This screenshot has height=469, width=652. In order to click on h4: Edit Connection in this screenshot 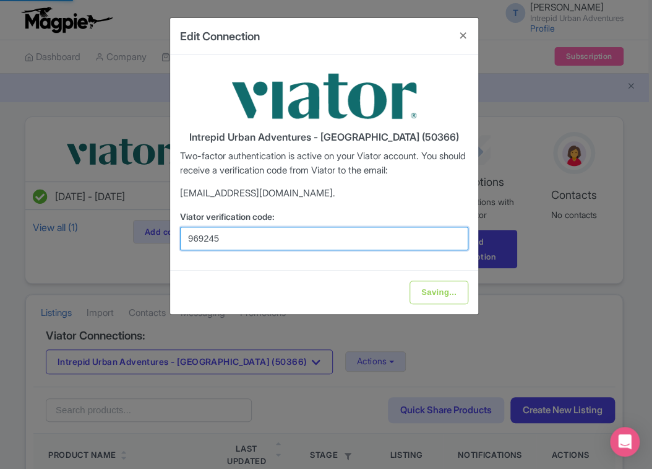, I will do `click(220, 36)`.